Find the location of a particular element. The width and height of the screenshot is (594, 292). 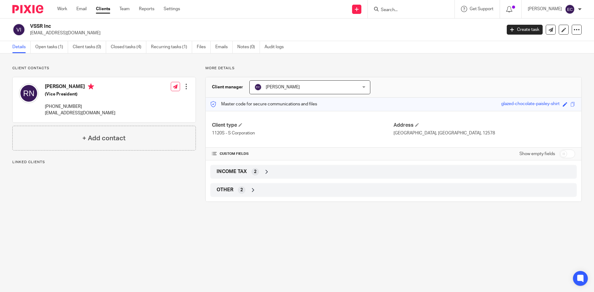

a: Notes (0) is located at coordinates (248, 47).